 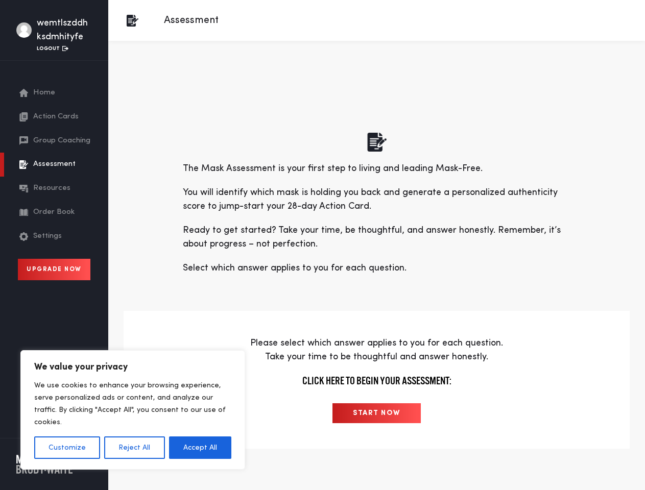 I want to click on button: Reject All, so click(x=134, y=448).